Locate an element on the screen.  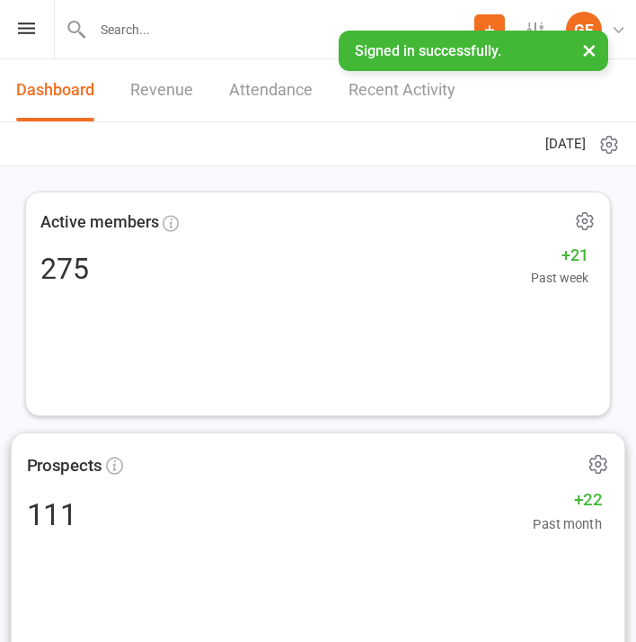
span: Active members is located at coordinates (100, 222).